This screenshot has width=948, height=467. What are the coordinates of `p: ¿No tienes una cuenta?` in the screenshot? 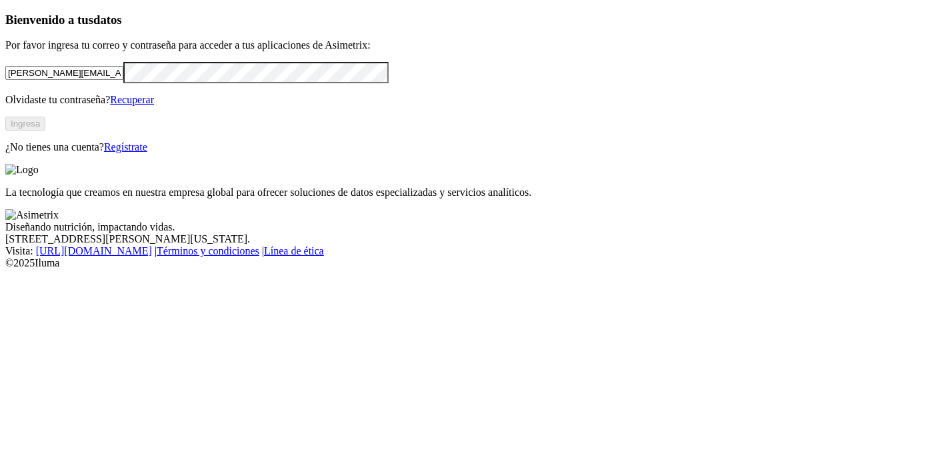 It's located at (474, 147).